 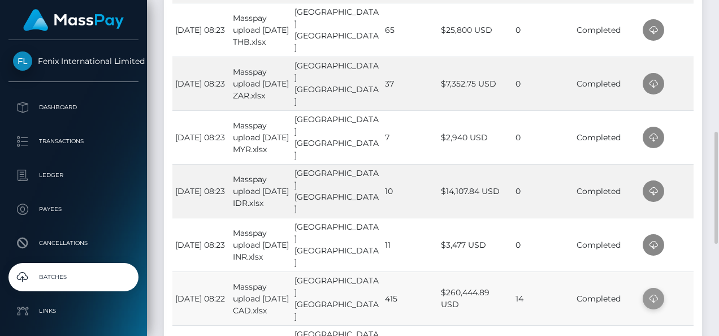 What do you see at coordinates (475, 137) in the screenshot?
I see `td: $2,940 USD` at bounding box center [475, 137].